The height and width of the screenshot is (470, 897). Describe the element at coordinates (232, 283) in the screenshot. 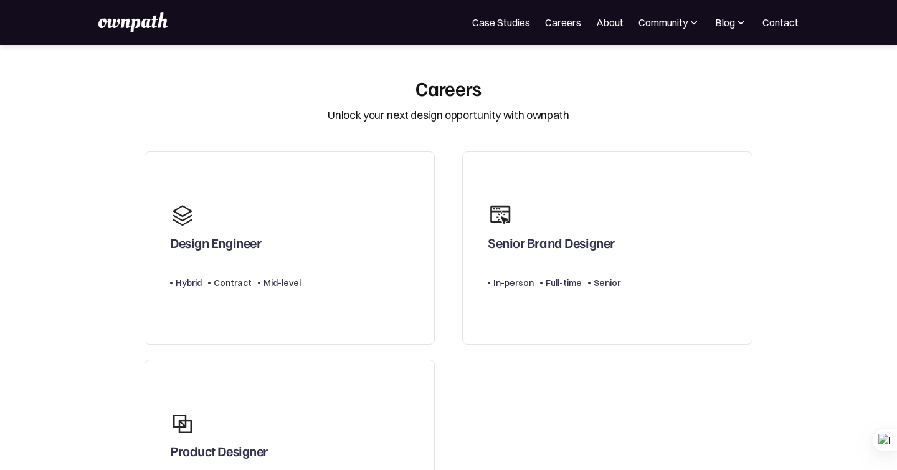

I see `div: Contract` at that location.